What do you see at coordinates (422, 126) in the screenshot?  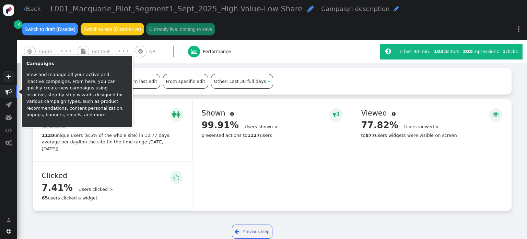 I see `a: Users viewed >` at bounding box center [422, 126].